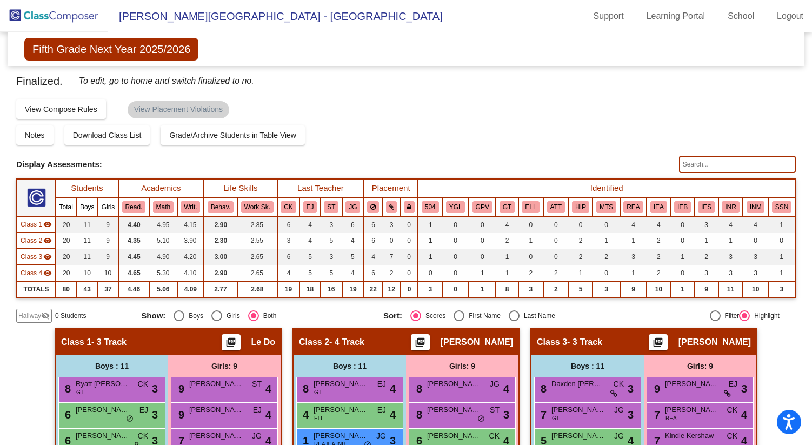 The height and width of the screenshot is (445, 812). What do you see at coordinates (190, 273) in the screenshot?
I see `td: 4.10` at bounding box center [190, 273].